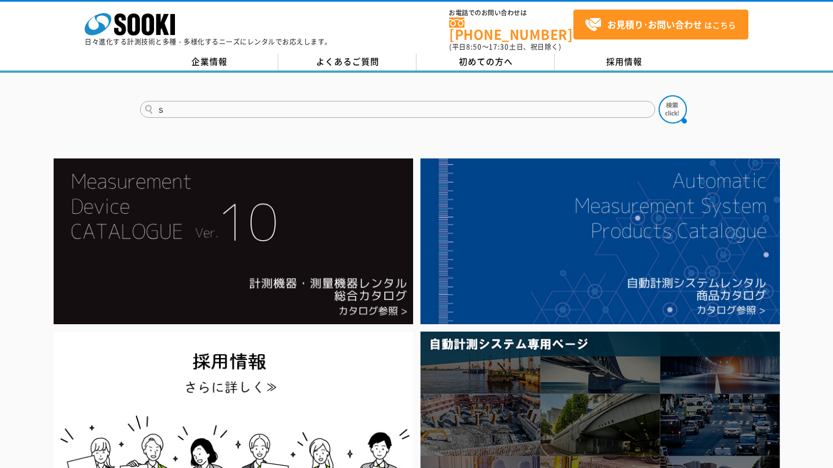 Image resolution: width=833 pixels, height=468 pixels. Describe the element at coordinates (600, 241) in the screenshot. I see `img: 自動計測システムカタログ` at that location.